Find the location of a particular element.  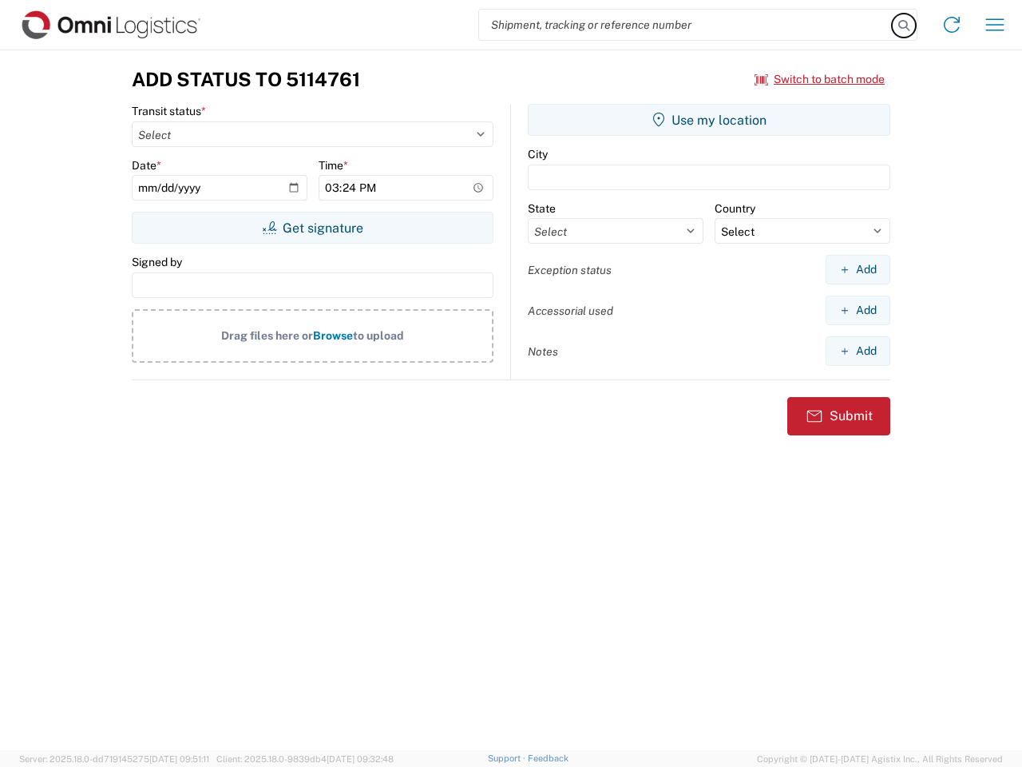

a: Support is located at coordinates (508, 758).